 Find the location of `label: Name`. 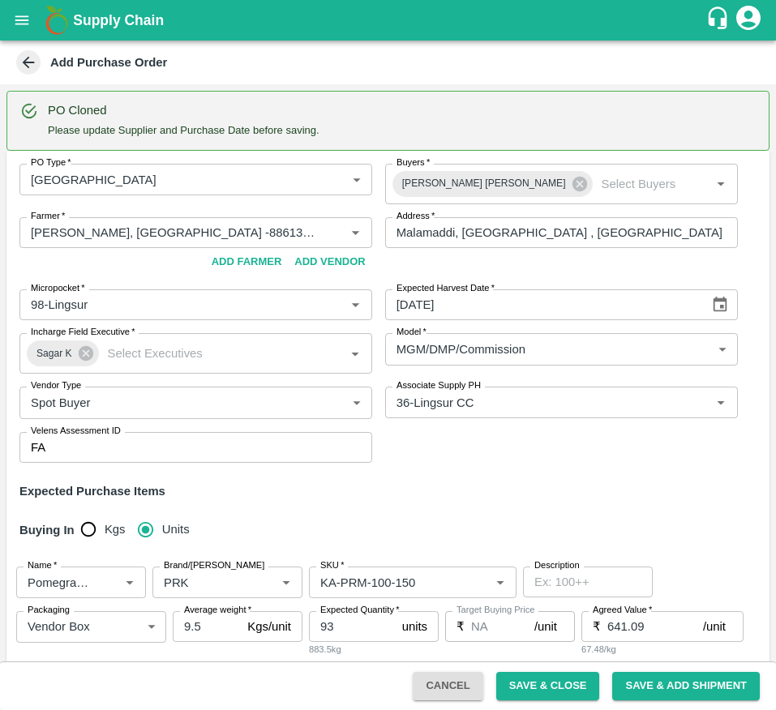

label: Name is located at coordinates (42, 566).